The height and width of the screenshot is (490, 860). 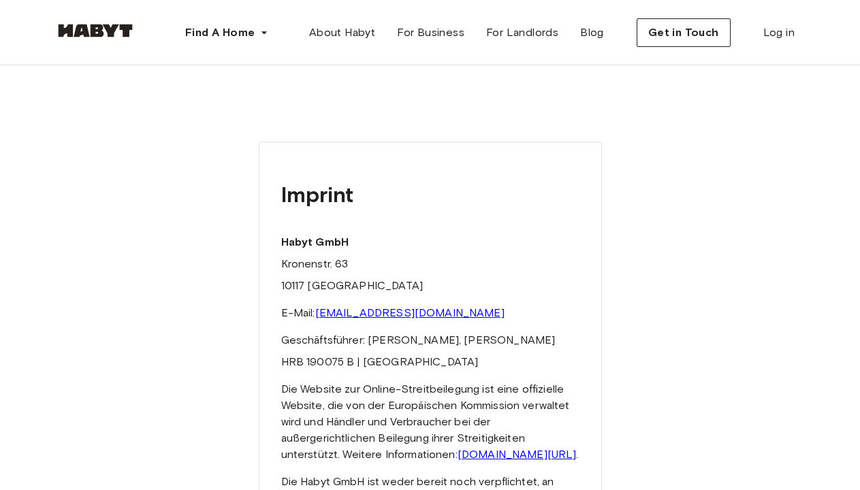 I want to click on p: Kronenstr. 63, so click(x=430, y=264).